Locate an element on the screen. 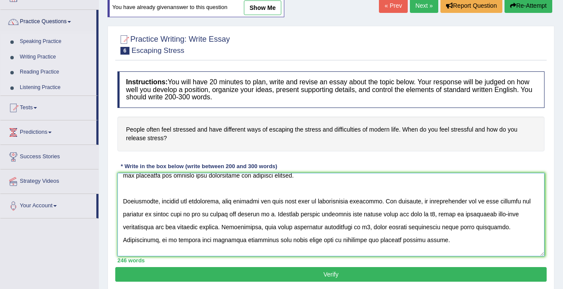 The width and height of the screenshot is (563, 289). a: Strategy Videos is located at coordinates (49, 180).